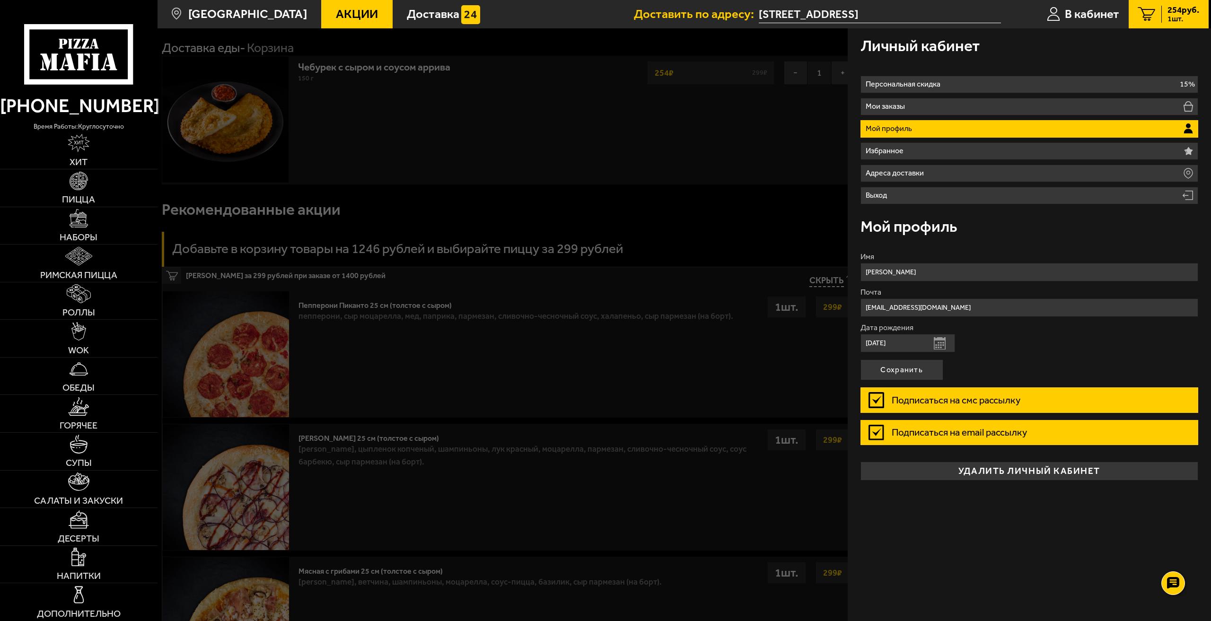  Describe the element at coordinates (433, 14) in the screenshot. I see `span: Доставка` at that location.